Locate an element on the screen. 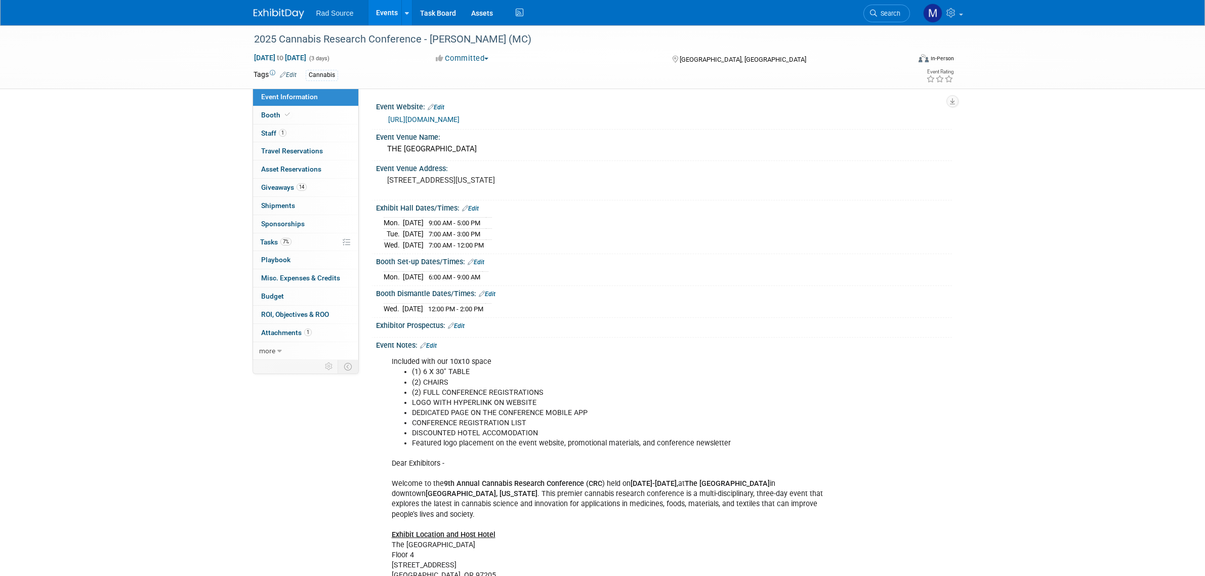 This screenshot has height=576, width=1205. td: Toggle Event Tabs is located at coordinates (348, 366).